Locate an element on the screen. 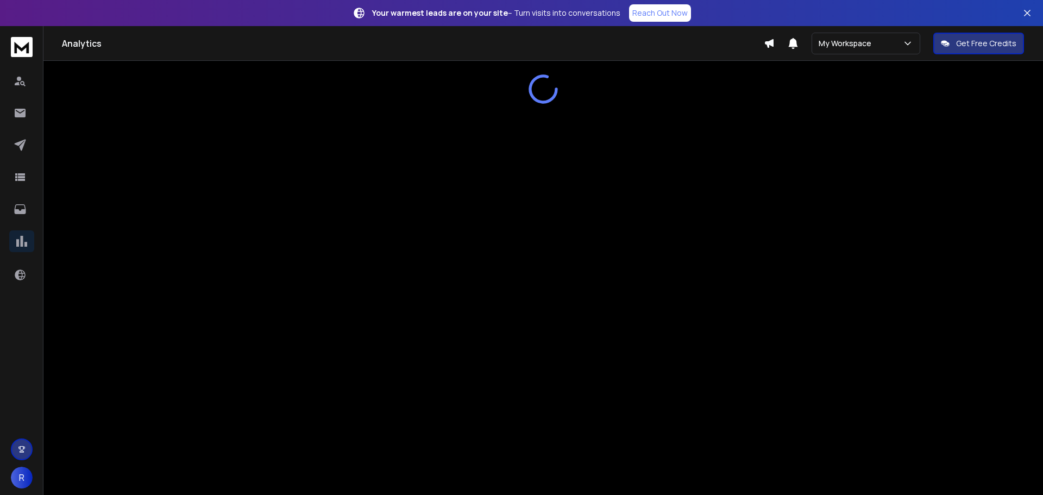  p: – Turn visits into conversations is located at coordinates (496, 13).